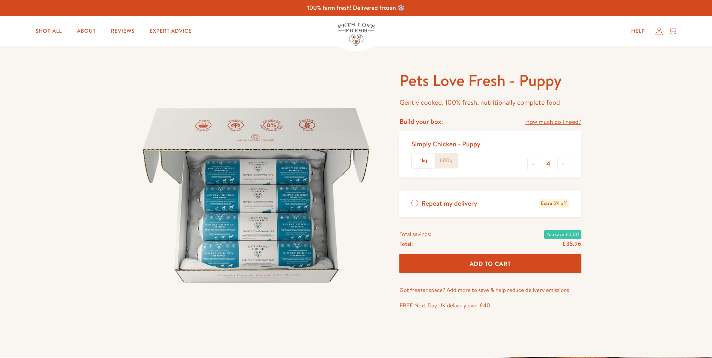 The image size is (712, 358). I want to click on label: 1kg, so click(423, 161).